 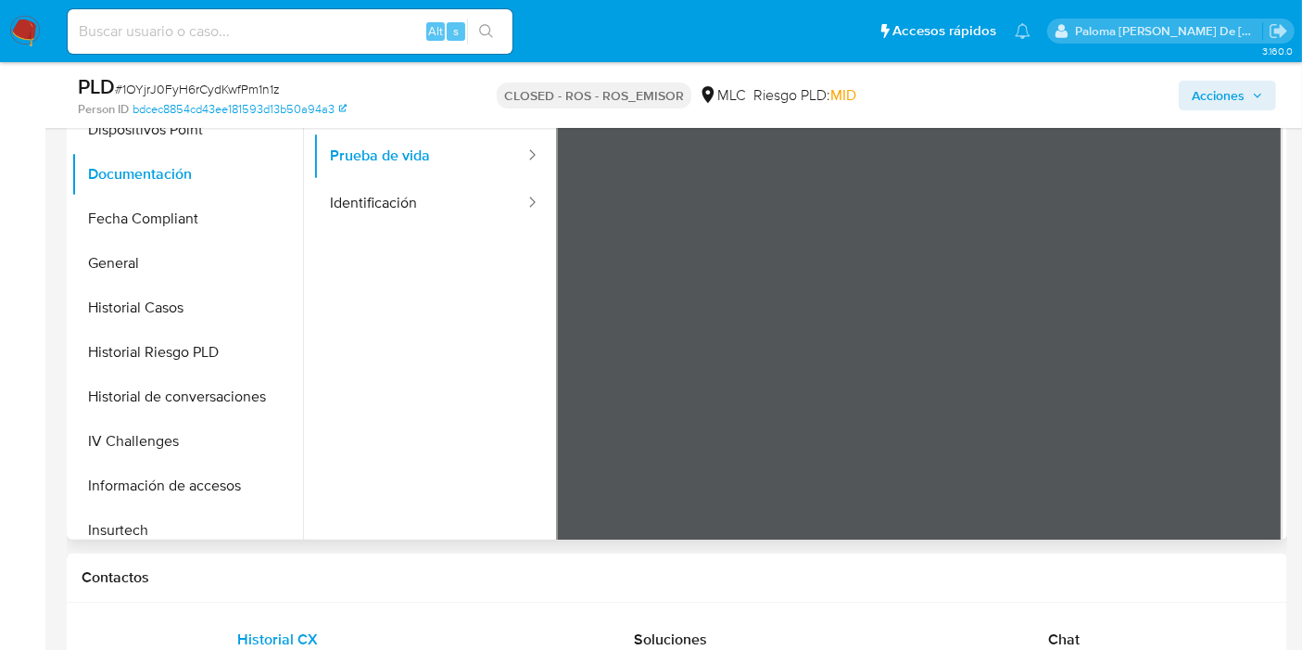 What do you see at coordinates (1064, 638) in the screenshot?
I see `span: Chat` at bounding box center [1064, 638].